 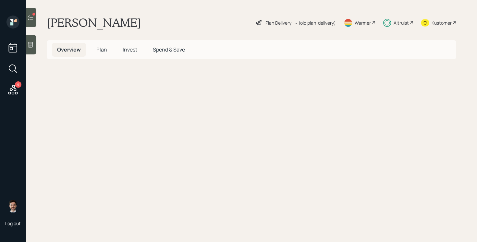 What do you see at coordinates (401, 23) in the screenshot?
I see `div: Altruist` at bounding box center [401, 23].